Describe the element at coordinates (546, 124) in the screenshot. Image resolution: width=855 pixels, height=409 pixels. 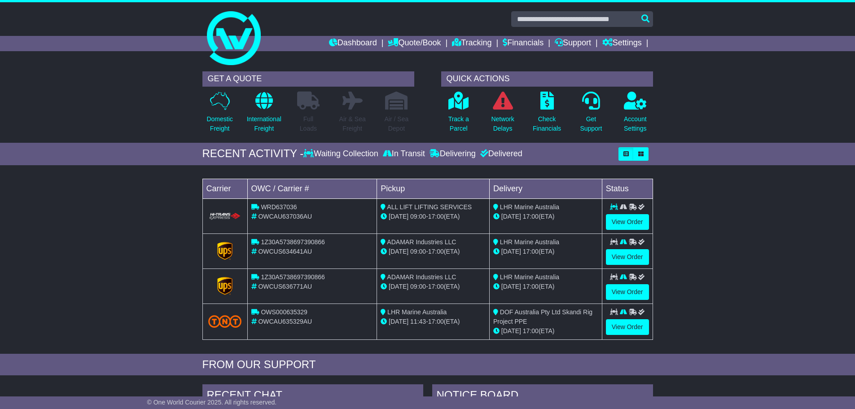
I see `p: Check Financials` at that location.